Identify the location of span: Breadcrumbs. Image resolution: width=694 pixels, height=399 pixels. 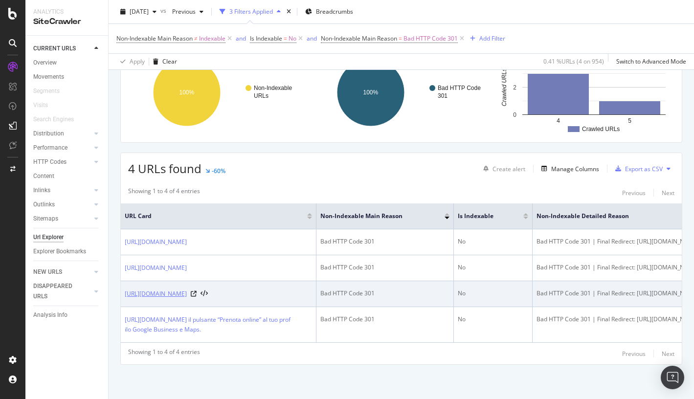
(335, 11).